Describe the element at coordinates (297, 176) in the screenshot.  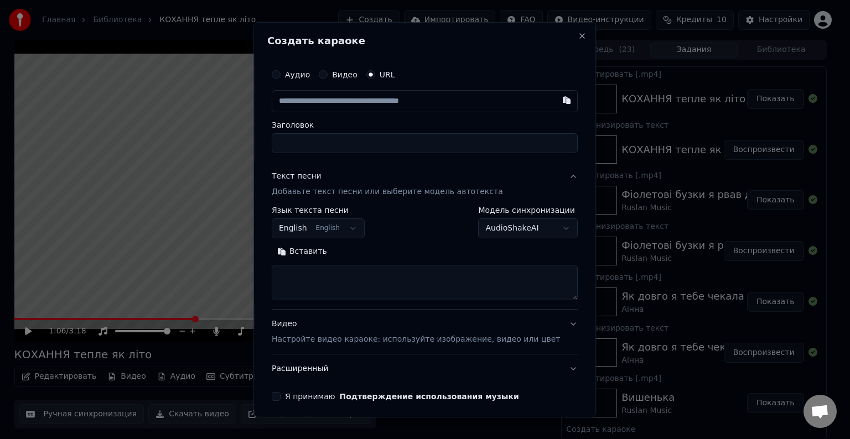
I see `div: Текст песни` at that location.